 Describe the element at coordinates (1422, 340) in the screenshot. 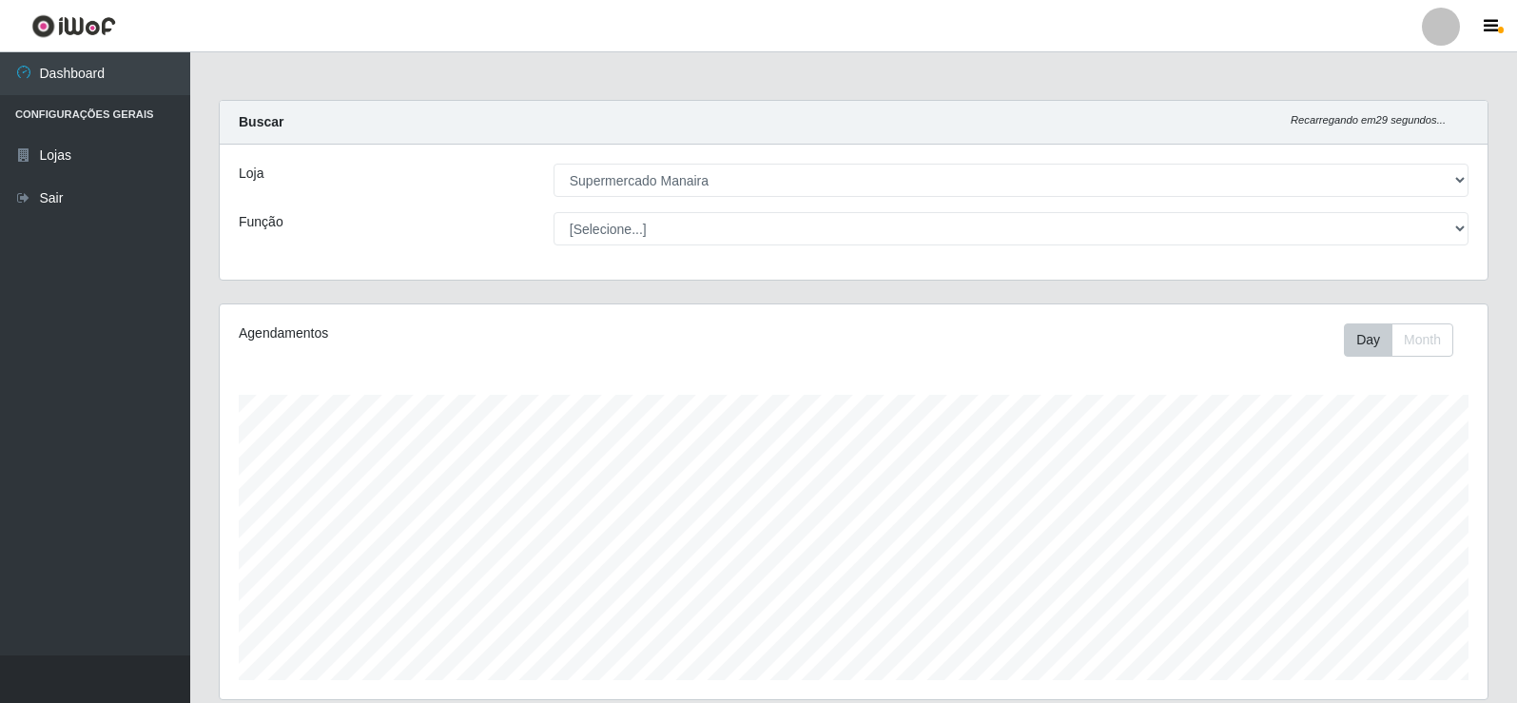

I see `button: Month` at that location.